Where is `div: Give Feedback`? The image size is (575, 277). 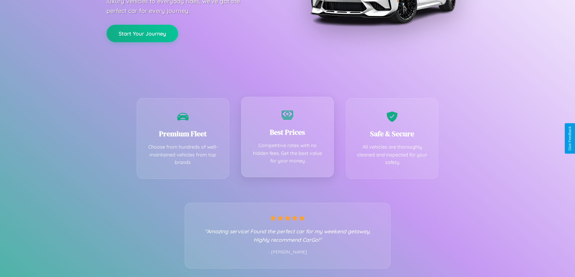 div: Give Feedback is located at coordinates (570, 138).